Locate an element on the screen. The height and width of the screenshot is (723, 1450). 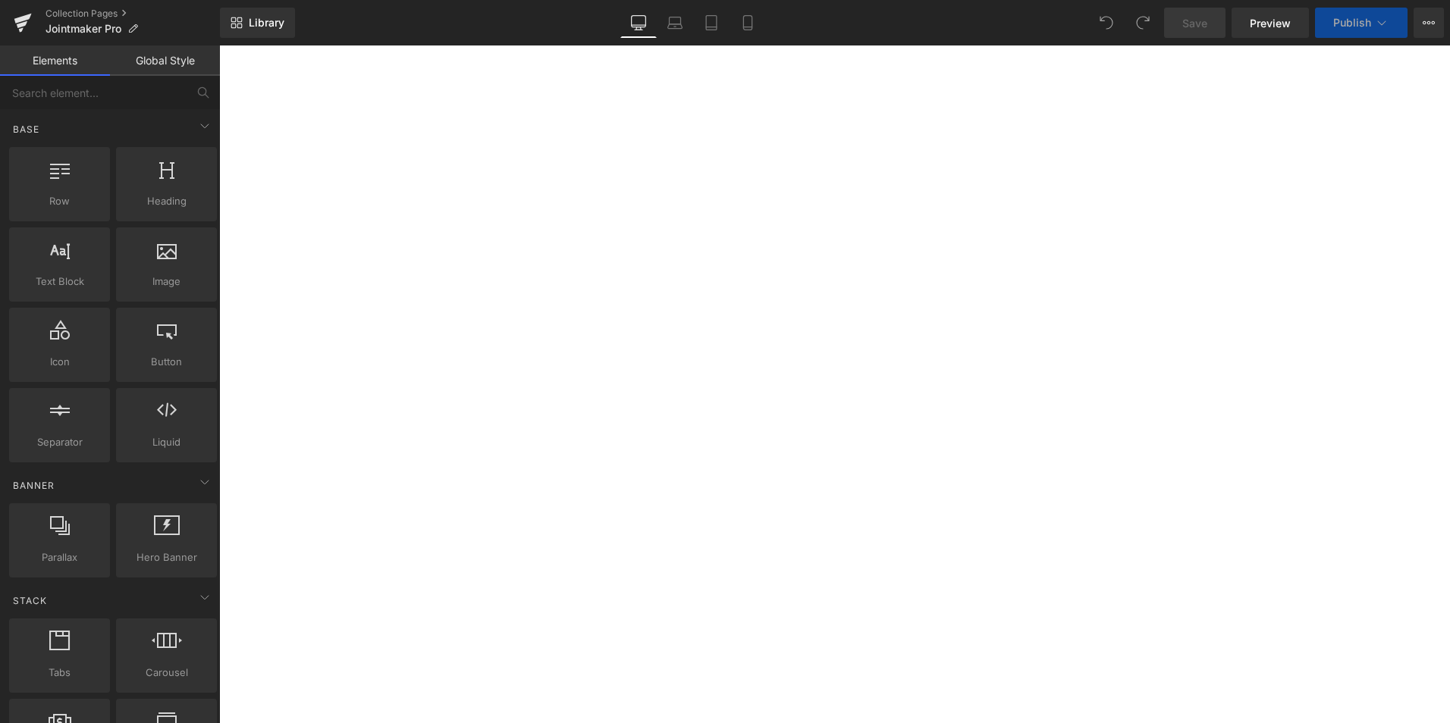
span: Save is located at coordinates (1194, 23).